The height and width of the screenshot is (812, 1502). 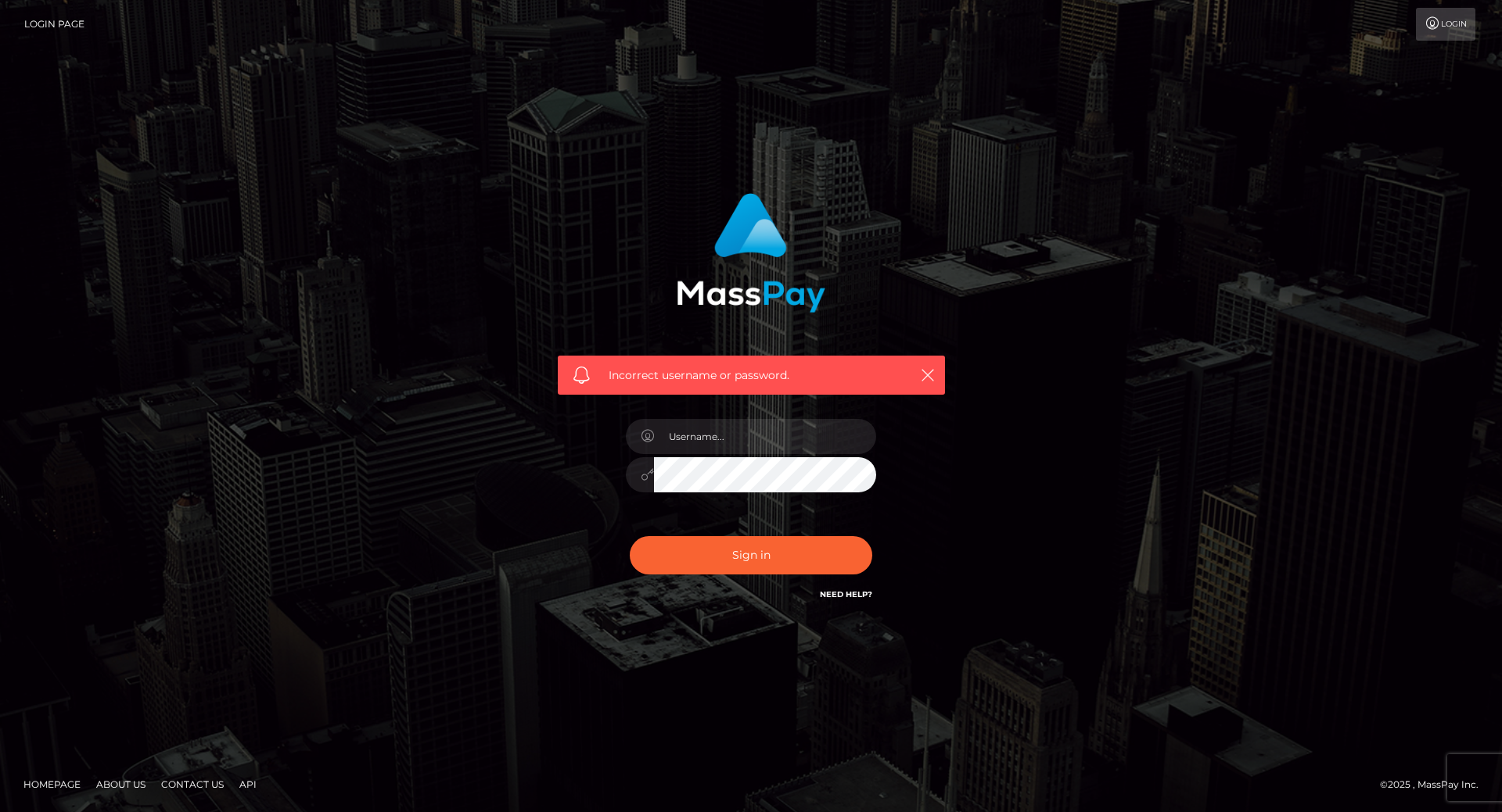 I want to click on button: Sign in, so click(x=751, y=555).